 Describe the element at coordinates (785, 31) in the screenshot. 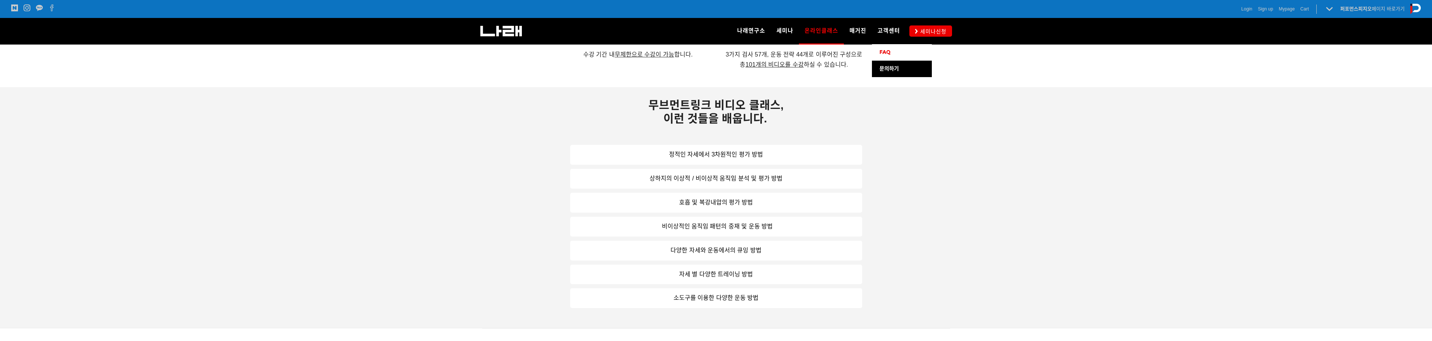

I see `a: 세미나` at that location.